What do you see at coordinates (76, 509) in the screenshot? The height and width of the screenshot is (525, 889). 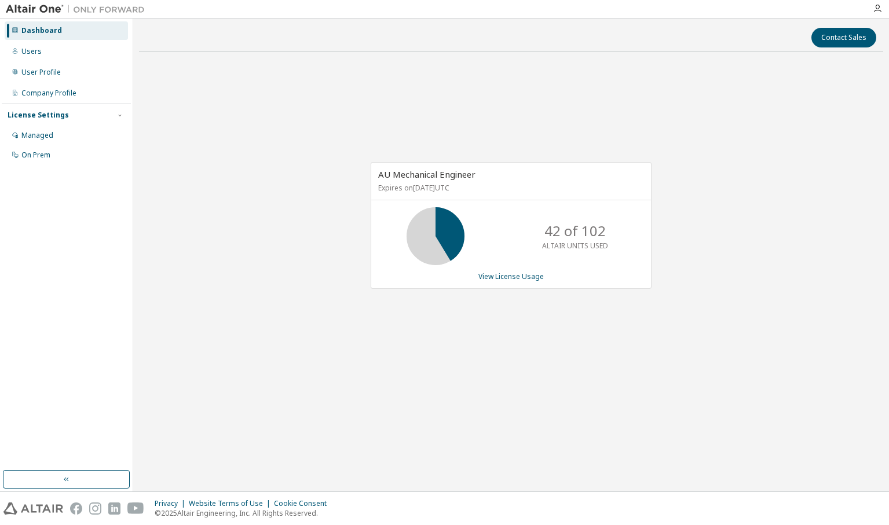 I see `img: facebook.svg` at bounding box center [76, 509].